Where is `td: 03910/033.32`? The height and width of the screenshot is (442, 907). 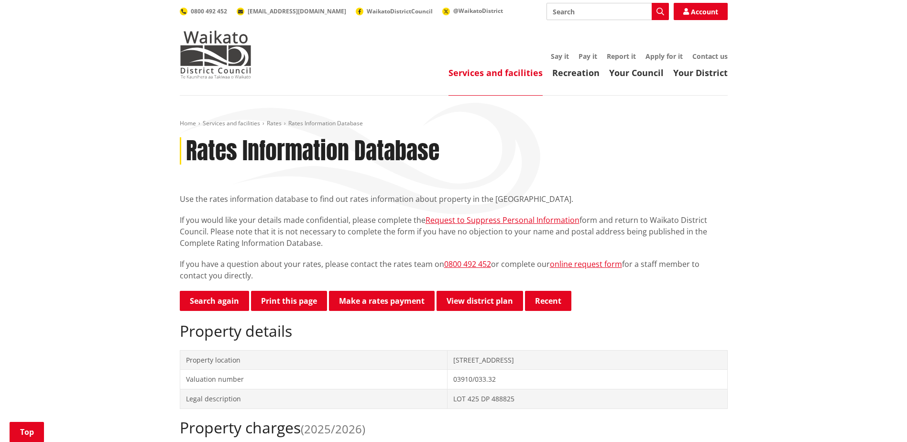
td: 03910/033.32 is located at coordinates (587, 379).